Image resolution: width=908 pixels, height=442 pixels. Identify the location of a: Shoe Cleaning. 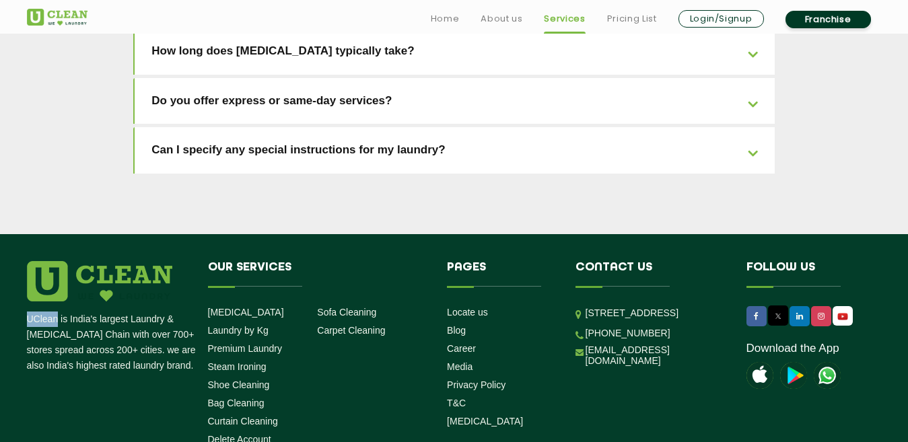
(239, 385).